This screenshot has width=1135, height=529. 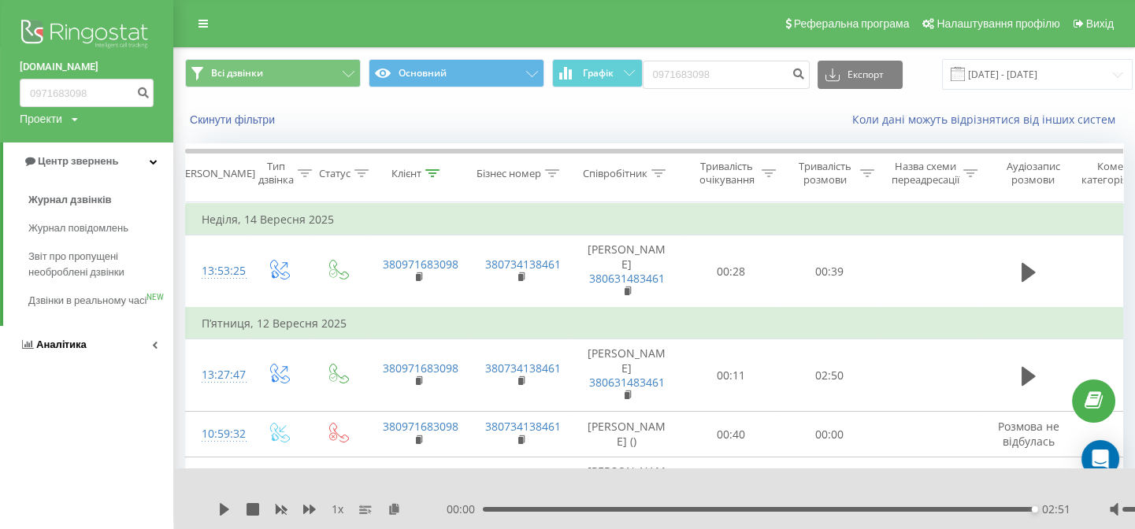 I want to click on div: 13:27:47, so click(x=217, y=375).